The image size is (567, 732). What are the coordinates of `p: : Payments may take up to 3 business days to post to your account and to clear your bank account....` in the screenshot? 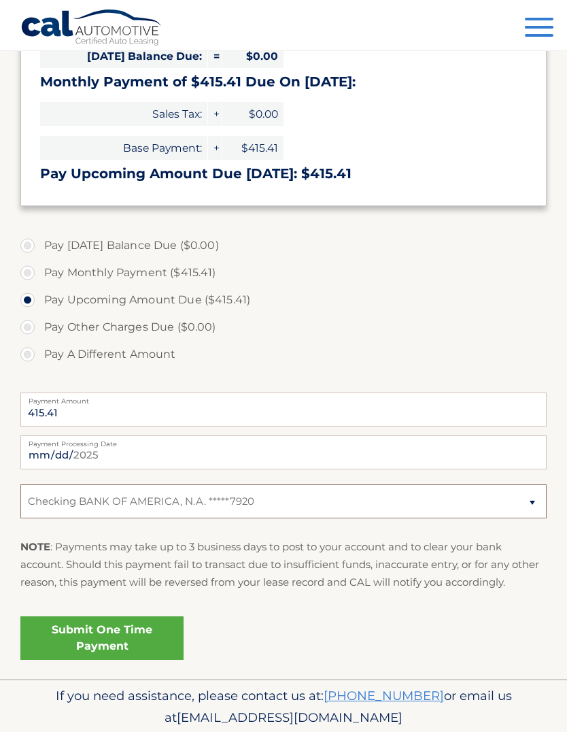 It's located at (284, 565).